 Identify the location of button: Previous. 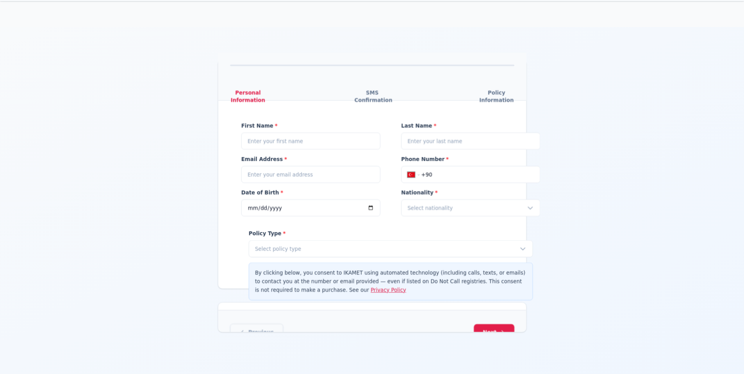
(256, 333).